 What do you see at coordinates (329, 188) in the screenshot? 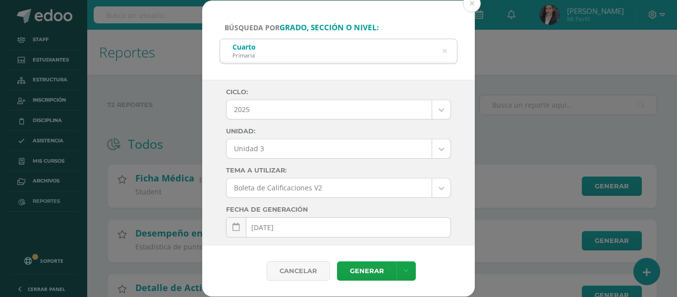
I see `span: Boleta de Calificaciones V2` at bounding box center [329, 188].